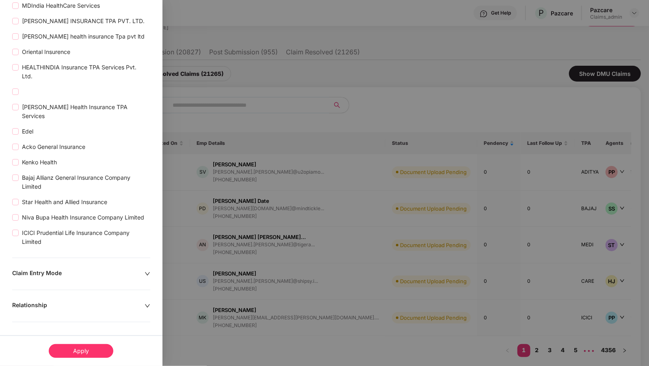  I want to click on div: Claim Entry Mode, so click(78, 274).